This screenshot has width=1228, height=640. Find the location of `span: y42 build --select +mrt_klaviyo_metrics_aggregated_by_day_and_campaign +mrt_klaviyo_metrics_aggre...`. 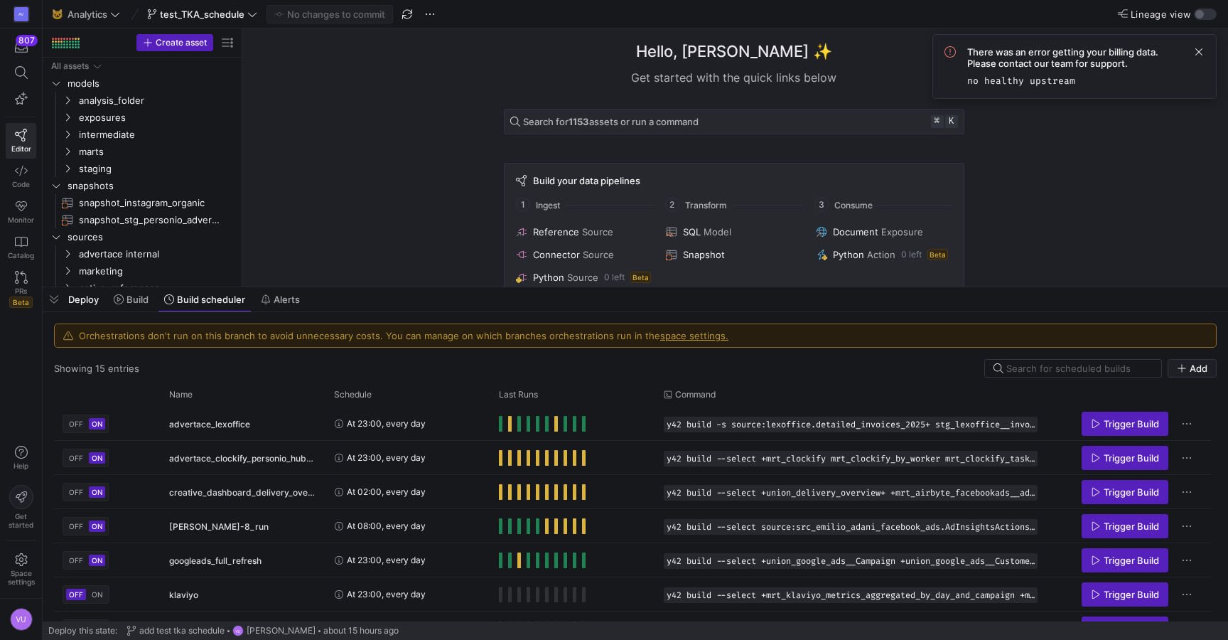

span: y42 build --select +mrt_klaviyo_metrics_aggregated_by_day_and_campaign +mrt_klaviyo_metrics_aggre... is located at coordinates (851, 595).